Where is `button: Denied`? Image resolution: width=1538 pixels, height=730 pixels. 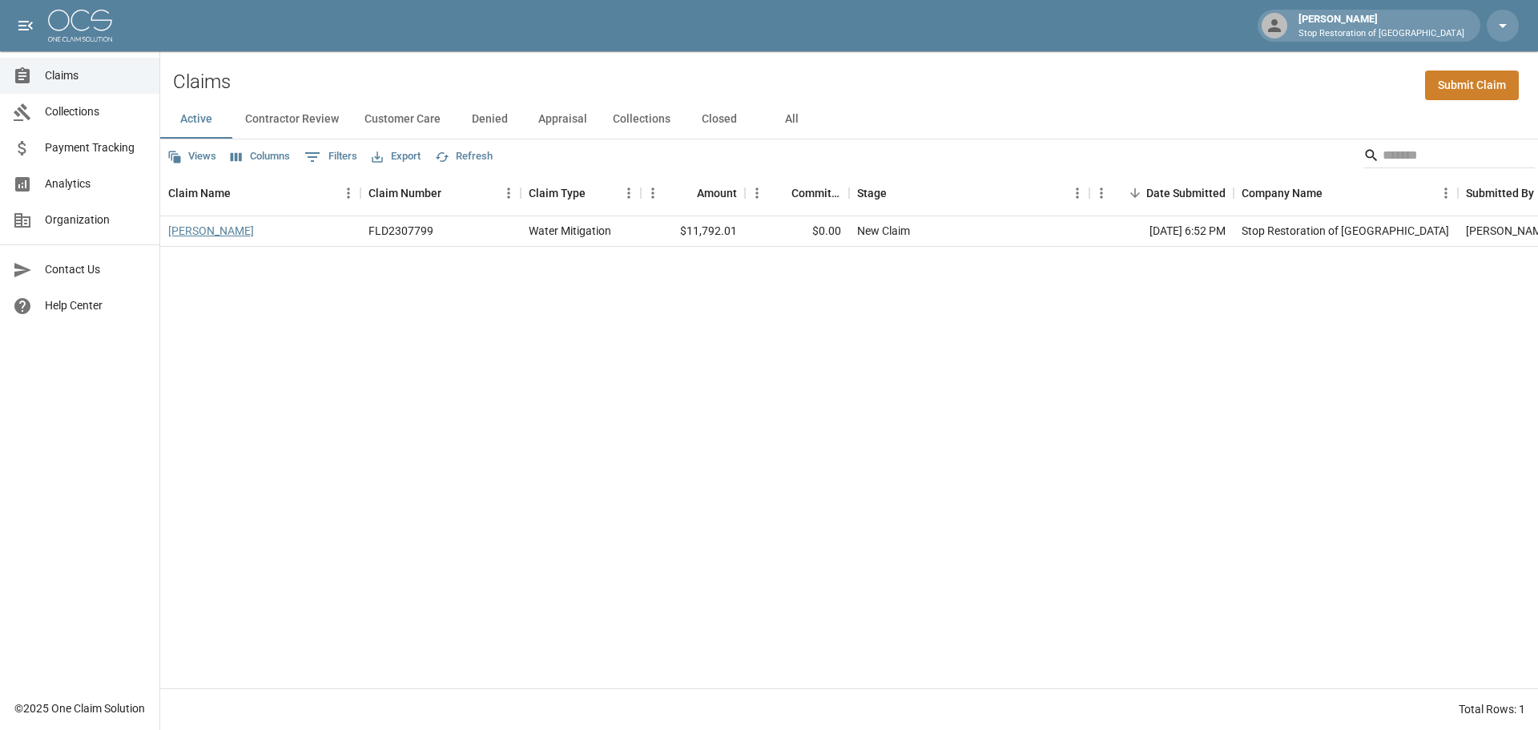 button: Denied is located at coordinates (489, 119).